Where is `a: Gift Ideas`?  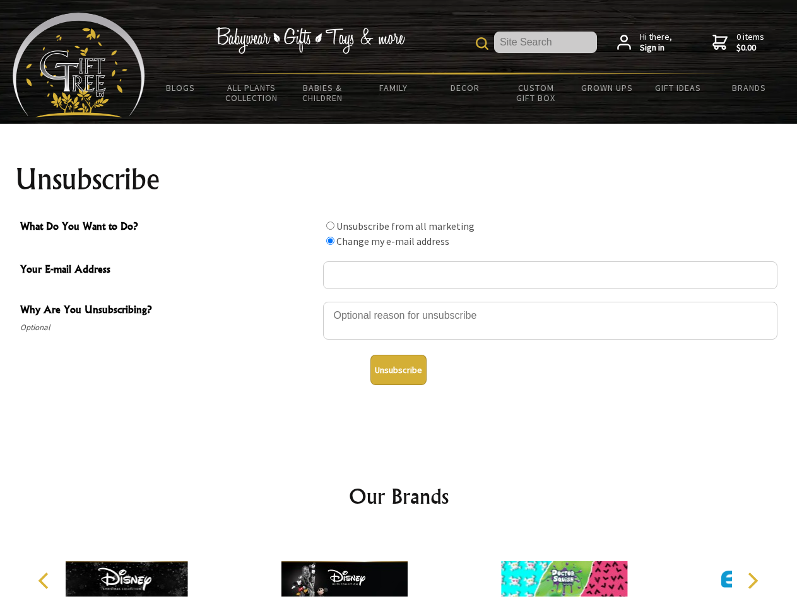 a: Gift Ideas is located at coordinates (678, 88).